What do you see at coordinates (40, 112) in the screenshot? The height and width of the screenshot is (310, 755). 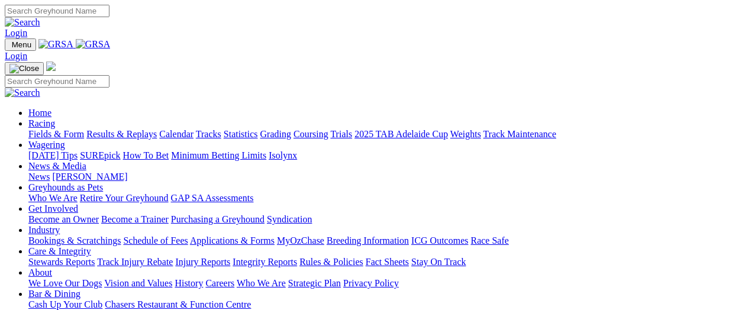 I see `a: Home` at bounding box center [40, 112].